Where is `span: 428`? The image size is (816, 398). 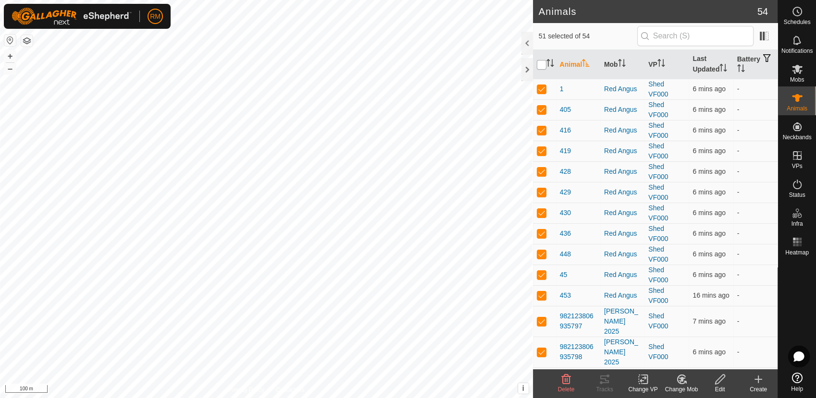 span: 428 is located at coordinates (565, 172).